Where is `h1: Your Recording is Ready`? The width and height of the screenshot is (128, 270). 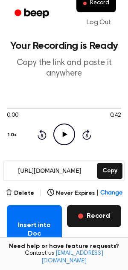
h1: Your Recording is Ready is located at coordinates (64, 46).